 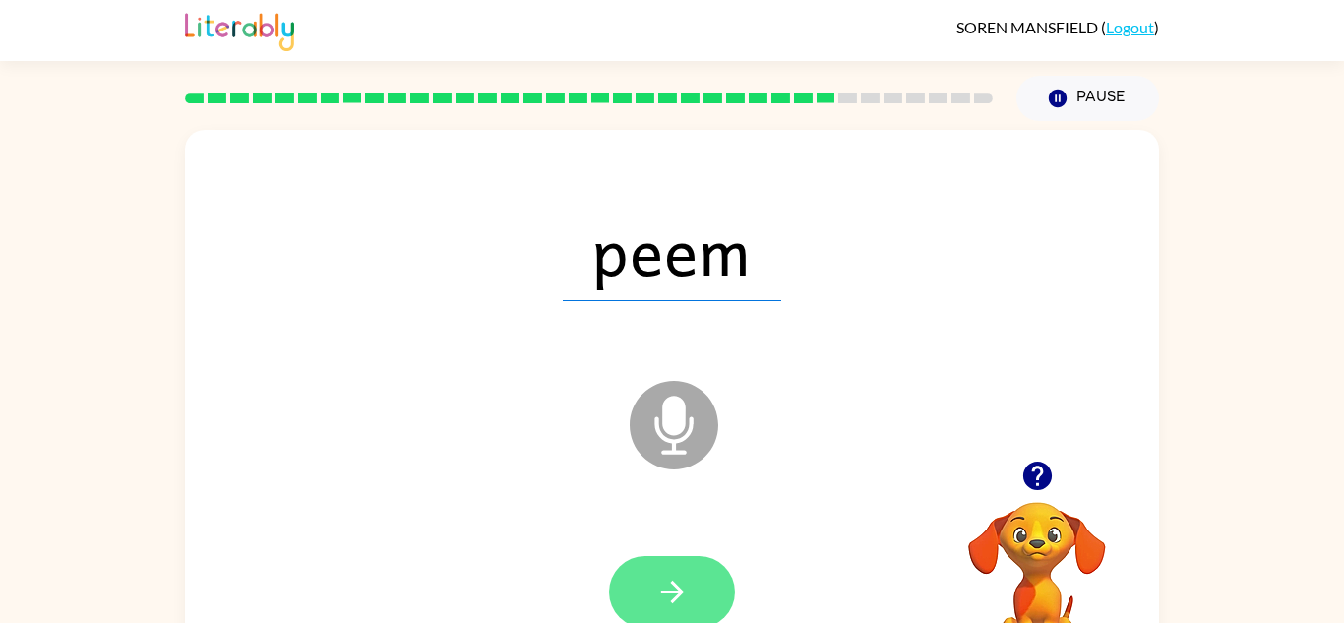 What do you see at coordinates (1130, 27) in the screenshot?
I see `a: Logout` at bounding box center [1130, 27].